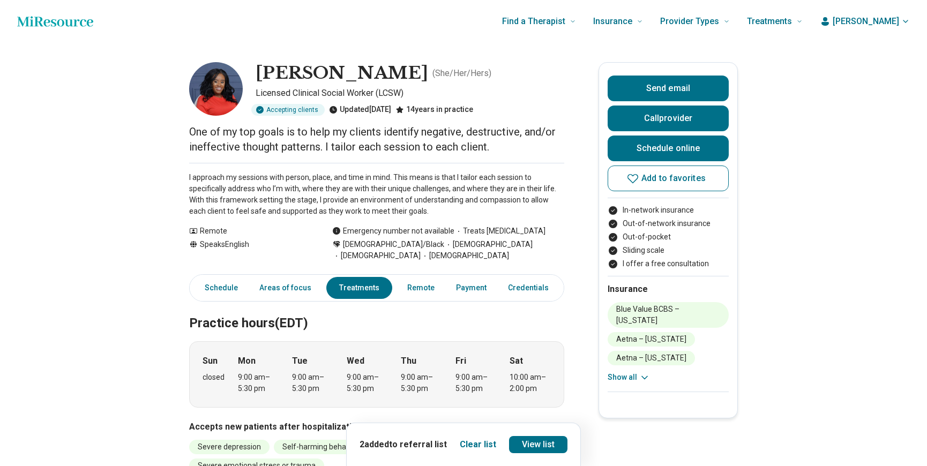  Describe the element at coordinates (285, 288) in the screenshot. I see `a: Areas of focus` at that location.